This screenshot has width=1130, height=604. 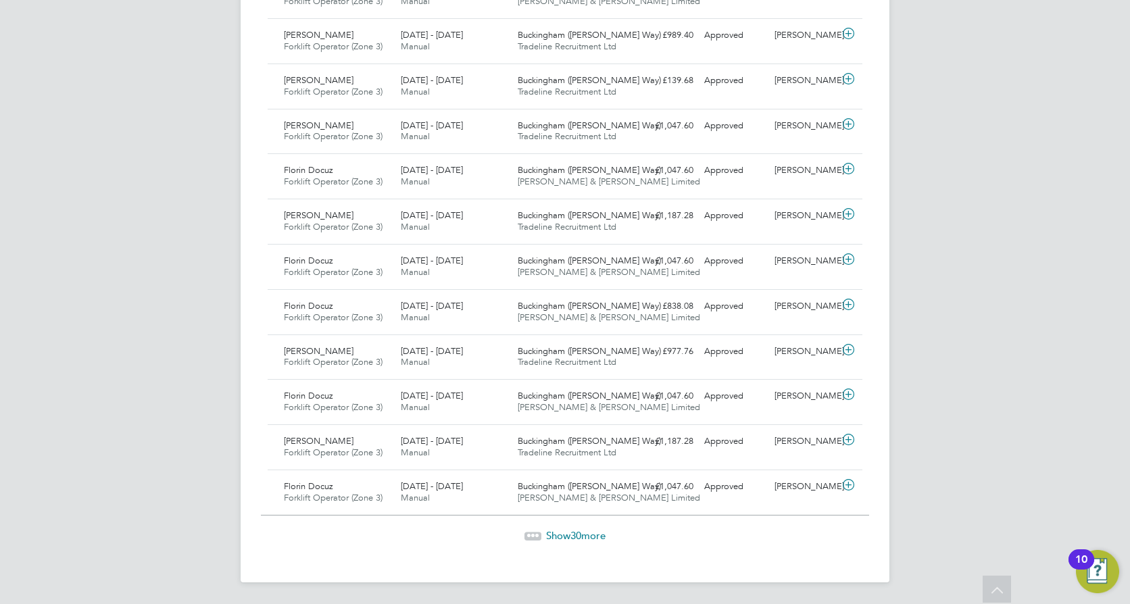 I want to click on span: 30, so click(x=576, y=535).